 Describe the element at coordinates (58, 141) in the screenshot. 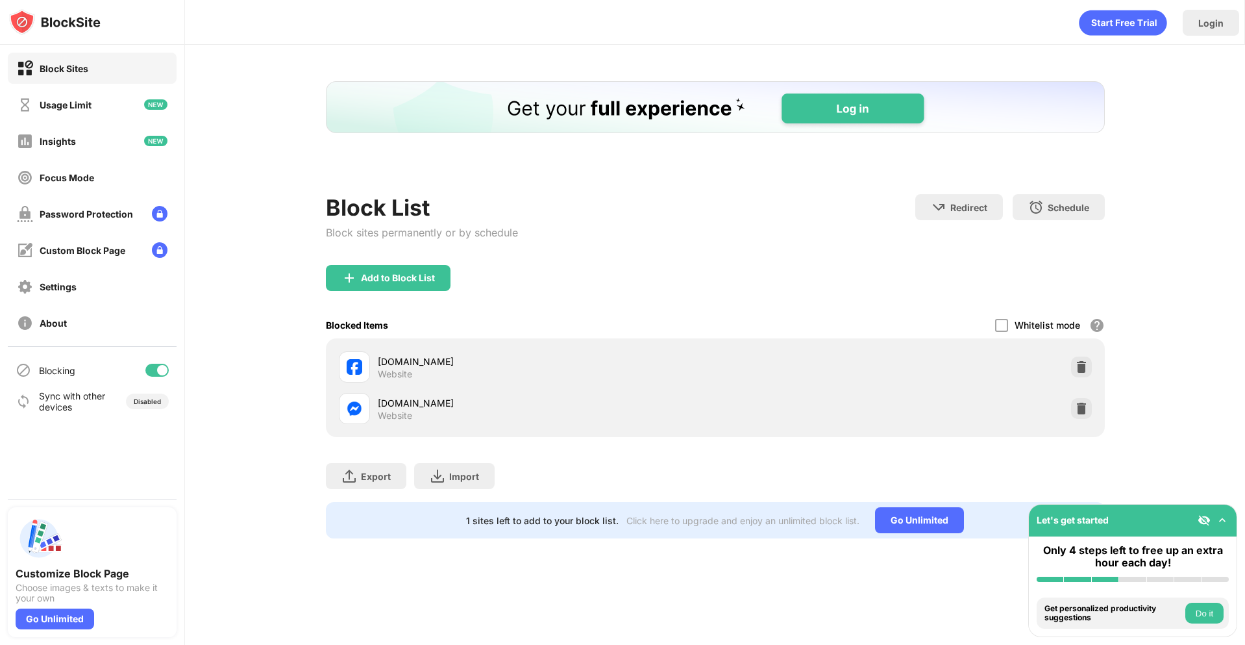

I see `div: Insights` at that location.